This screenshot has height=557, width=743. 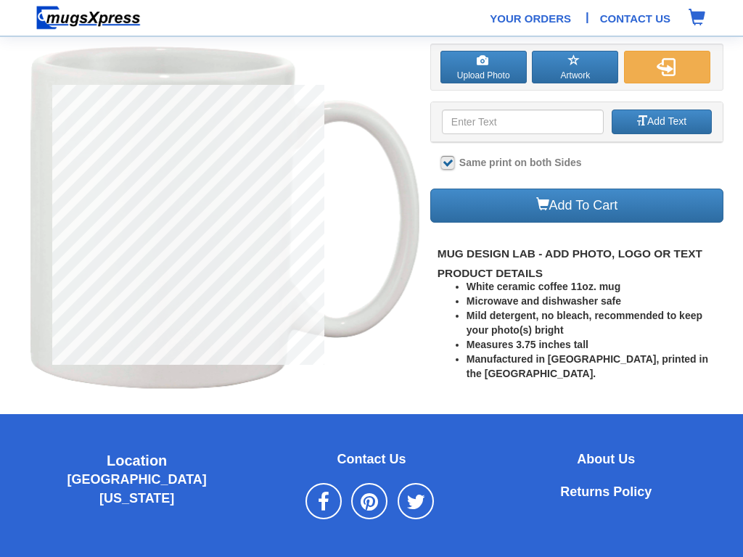 What do you see at coordinates (225, 218) in the screenshot?
I see `img: Awhite.gif` at bounding box center [225, 218].